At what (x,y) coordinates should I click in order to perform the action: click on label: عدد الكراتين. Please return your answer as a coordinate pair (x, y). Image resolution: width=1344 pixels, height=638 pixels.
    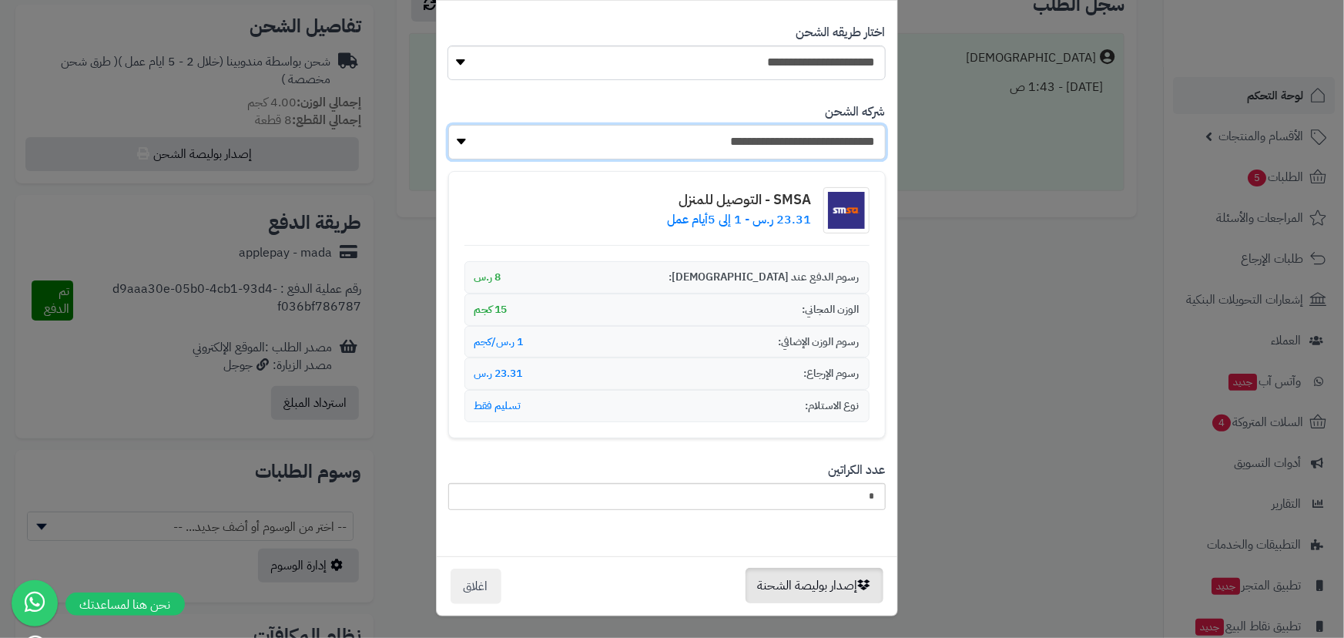
    Looking at the image, I should click on (857, 470).